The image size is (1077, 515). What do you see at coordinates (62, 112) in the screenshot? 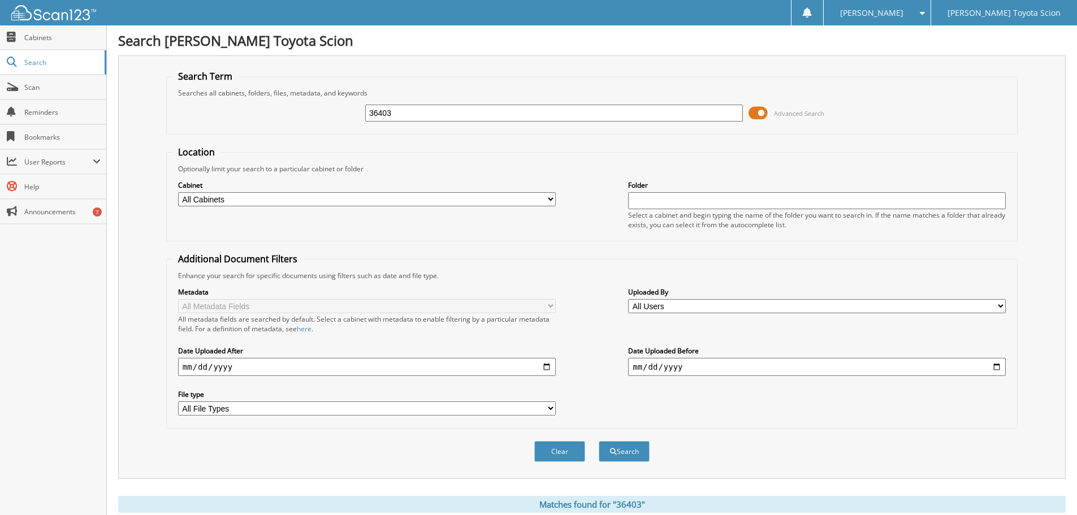
I see `span: Reminders` at bounding box center [62, 112].